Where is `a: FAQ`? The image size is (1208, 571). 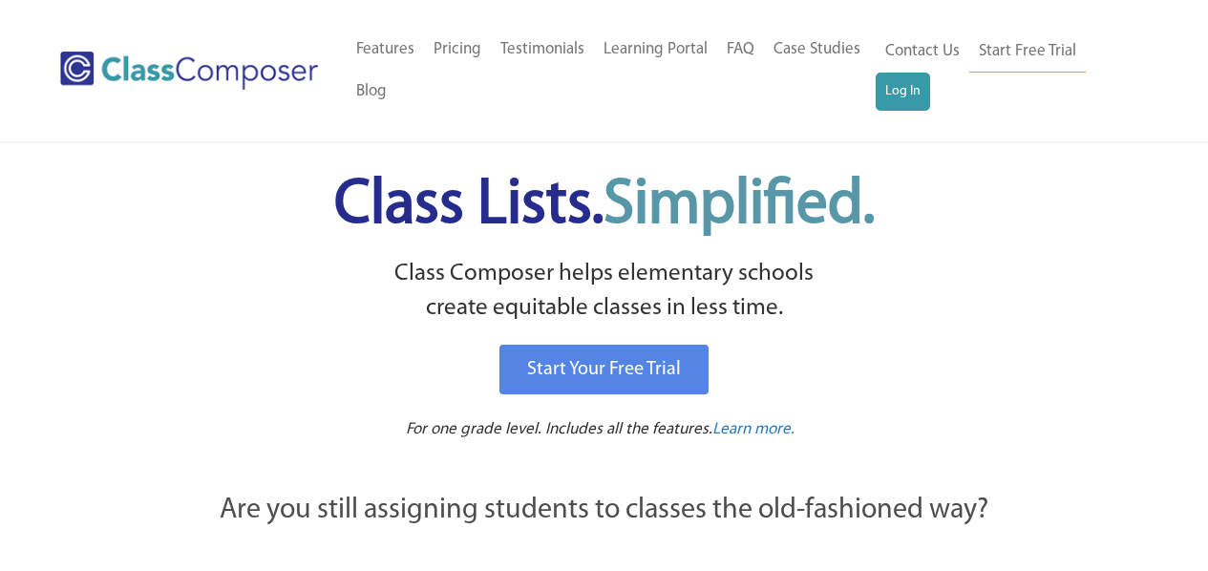 a: FAQ is located at coordinates (740, 50).